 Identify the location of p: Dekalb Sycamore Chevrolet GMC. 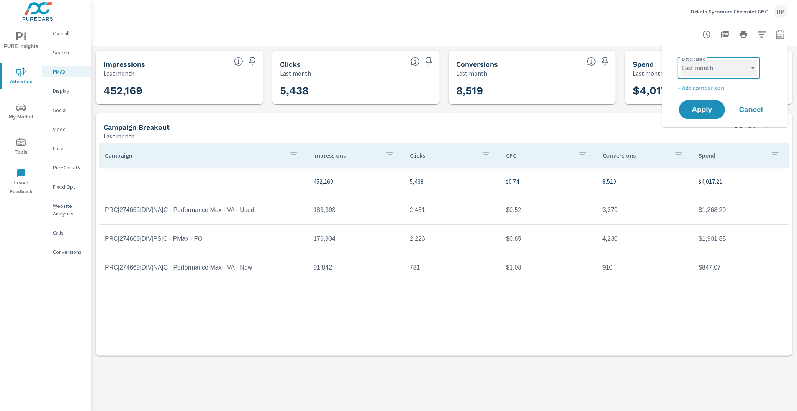
(729, 11).